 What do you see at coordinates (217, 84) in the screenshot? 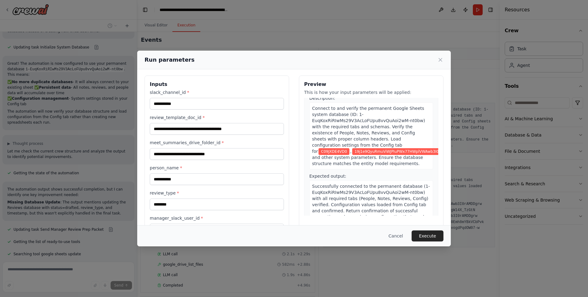
I see `h3: Inputs` at bounding box center [217, 84].